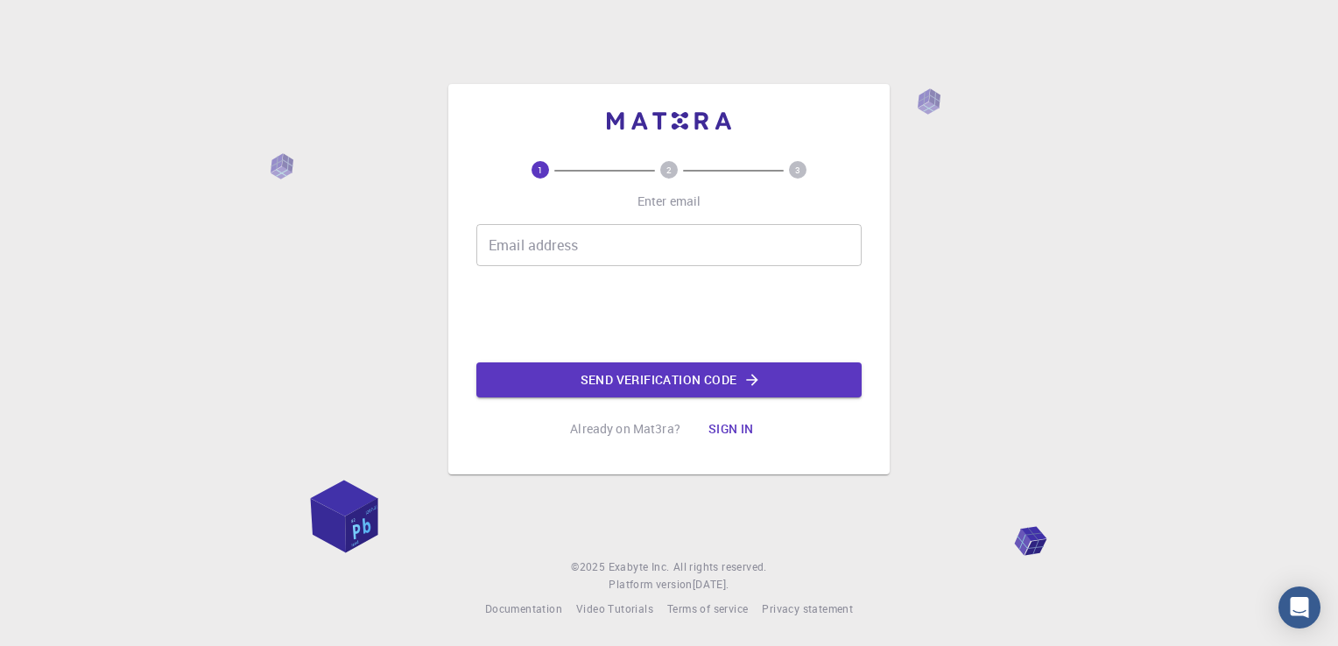  I want to click on p: Already on Mat3ra?, so click(625, 429).